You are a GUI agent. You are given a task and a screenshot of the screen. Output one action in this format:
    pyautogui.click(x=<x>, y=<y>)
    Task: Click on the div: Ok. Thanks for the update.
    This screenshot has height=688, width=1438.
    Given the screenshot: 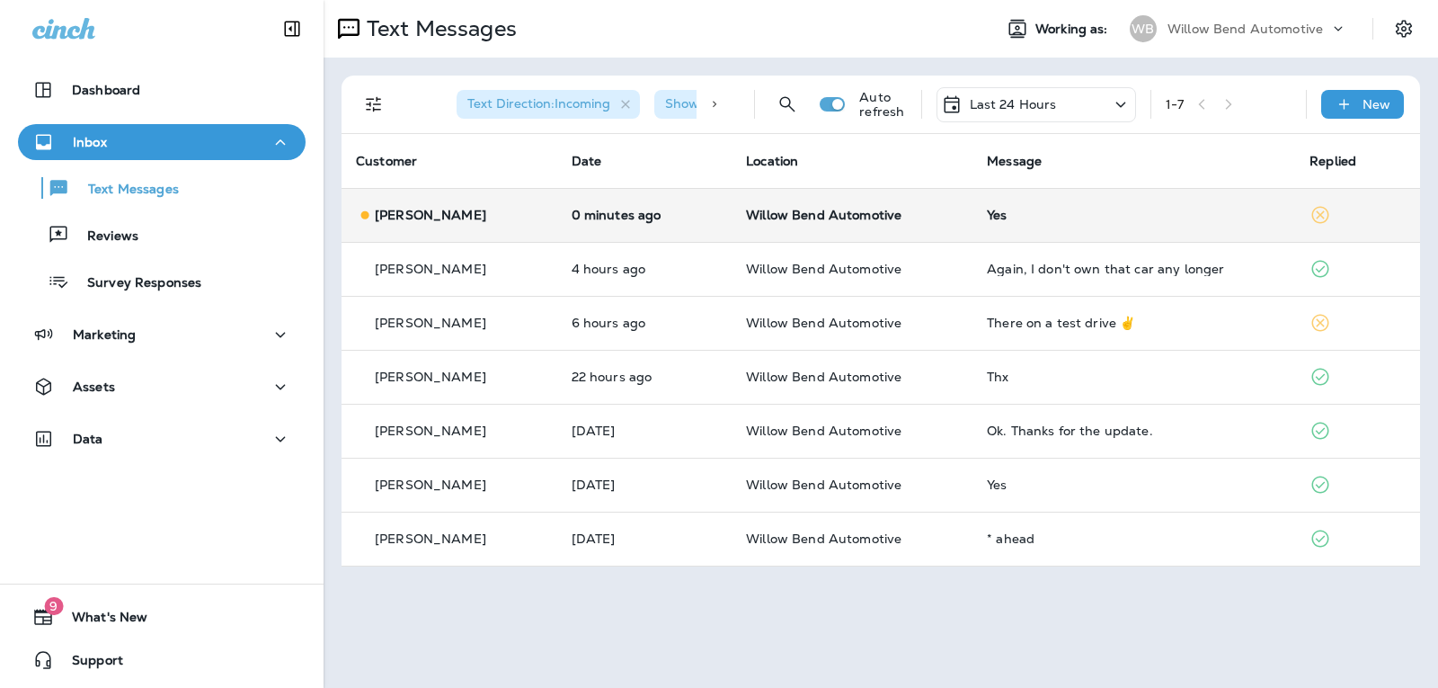 What is the action you would take?
    pyautogui.click(x=1133, y=431)
    